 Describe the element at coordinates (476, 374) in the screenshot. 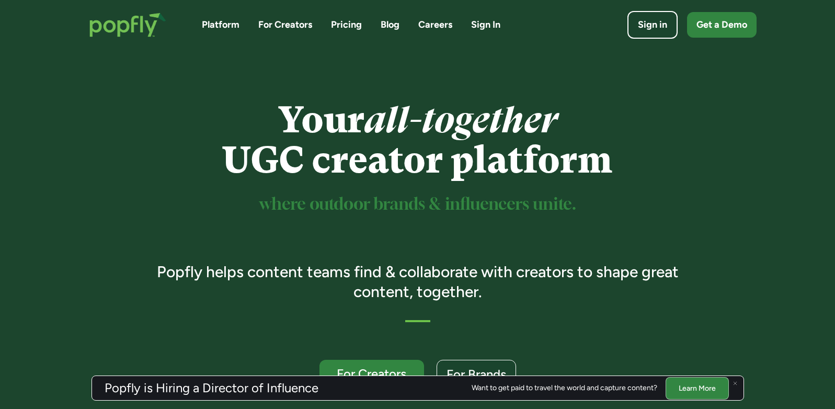

I see `a: For Brands` at that location.